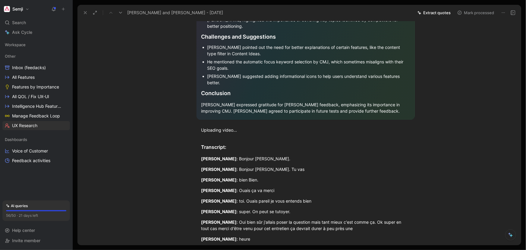 The width and height of the screenshot is (526, 250). I want to click on a: Manage Feedback Loop, so click(36, 116).